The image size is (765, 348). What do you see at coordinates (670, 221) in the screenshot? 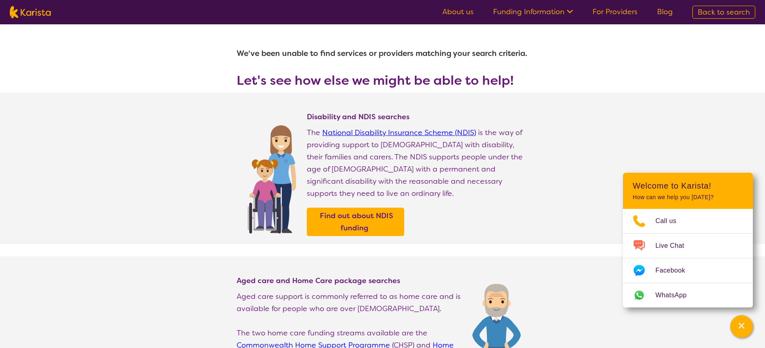
I see `span: Call us` at bounding box center [670, 221].